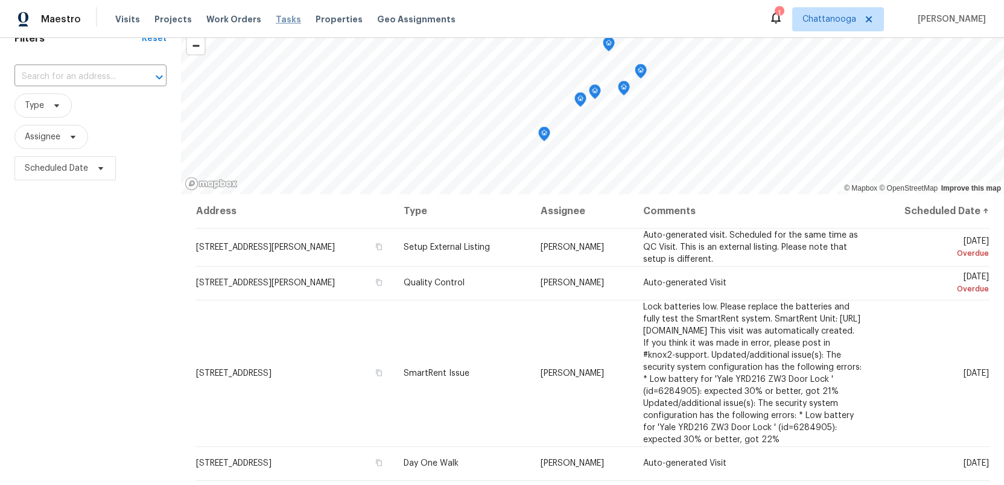  What do you see at coordinates (195, 45) in the screenshot?
I see `button: Zoom out` at bounding box center [195, 45].